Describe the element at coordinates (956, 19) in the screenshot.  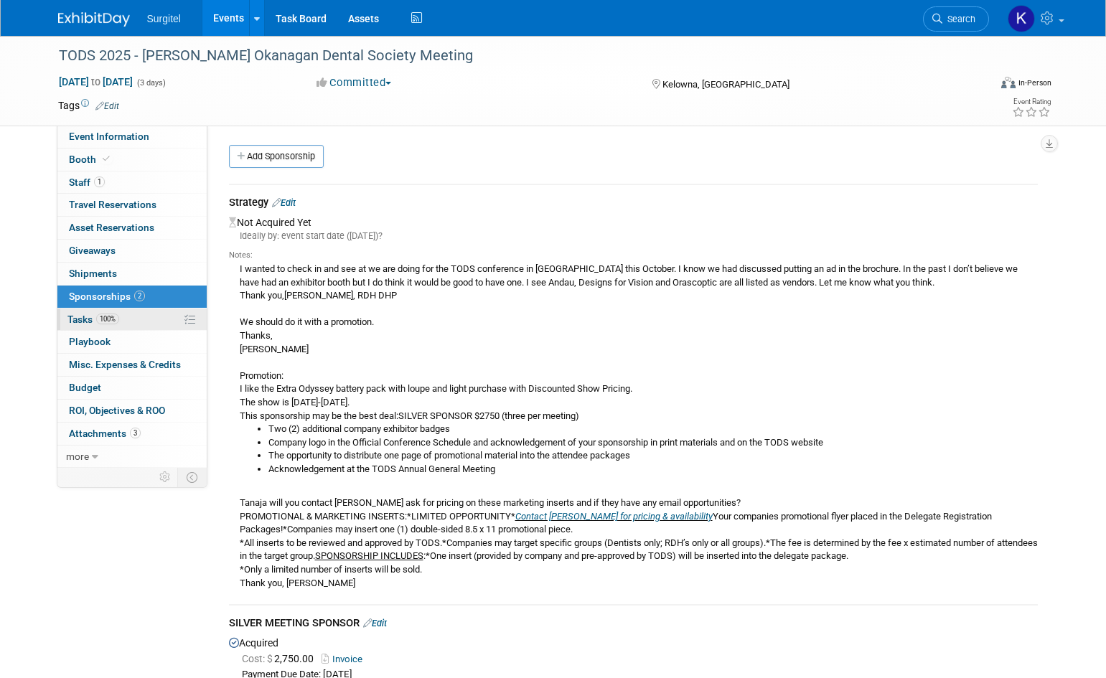
I see `a: Search` at that location.